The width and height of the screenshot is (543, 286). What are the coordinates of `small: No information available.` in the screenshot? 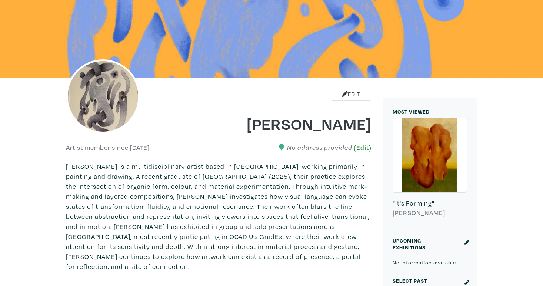 It's located at (425, 262).